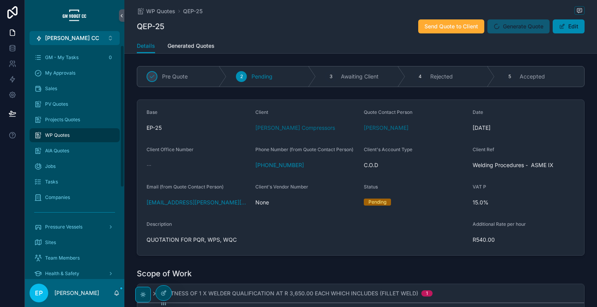 Image resolution: width=597 pixels, height=307 pixels. Describe the element at coordinates (484, 149) in the screenshot. I see `span: Client Ref` at that location.